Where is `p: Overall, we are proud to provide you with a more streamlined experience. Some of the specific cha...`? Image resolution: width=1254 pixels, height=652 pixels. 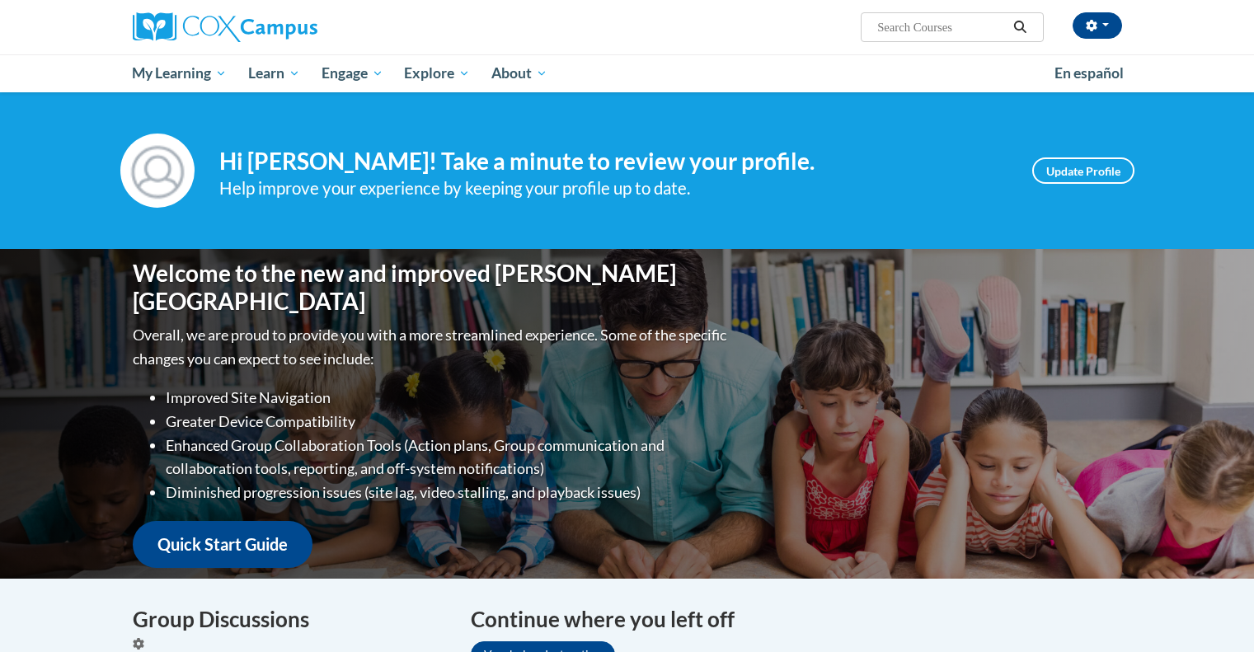
p: Overall, we are proud to provide you with a more streamlined experience. Some of the specific cha... is located at coordinates (431, 347).